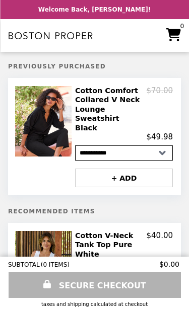  Describe the element at coordinates (159, 109) in the screenshot. I see `p: $70.00` at that location.